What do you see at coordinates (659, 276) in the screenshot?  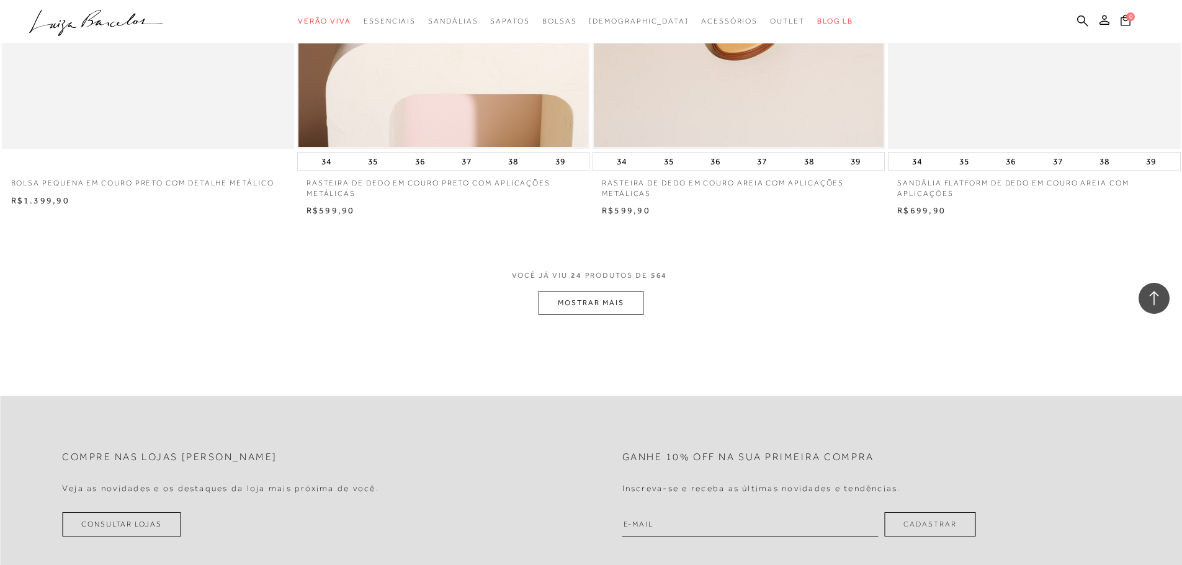 I see `span: 564` at bounding box center [659, 276].